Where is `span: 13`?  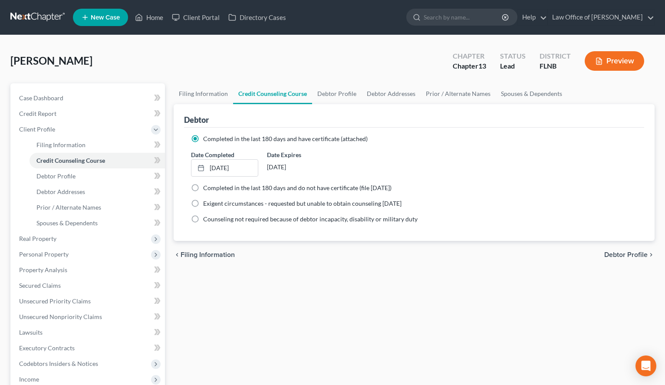
span: 13 is located at coordinates (482, 66).